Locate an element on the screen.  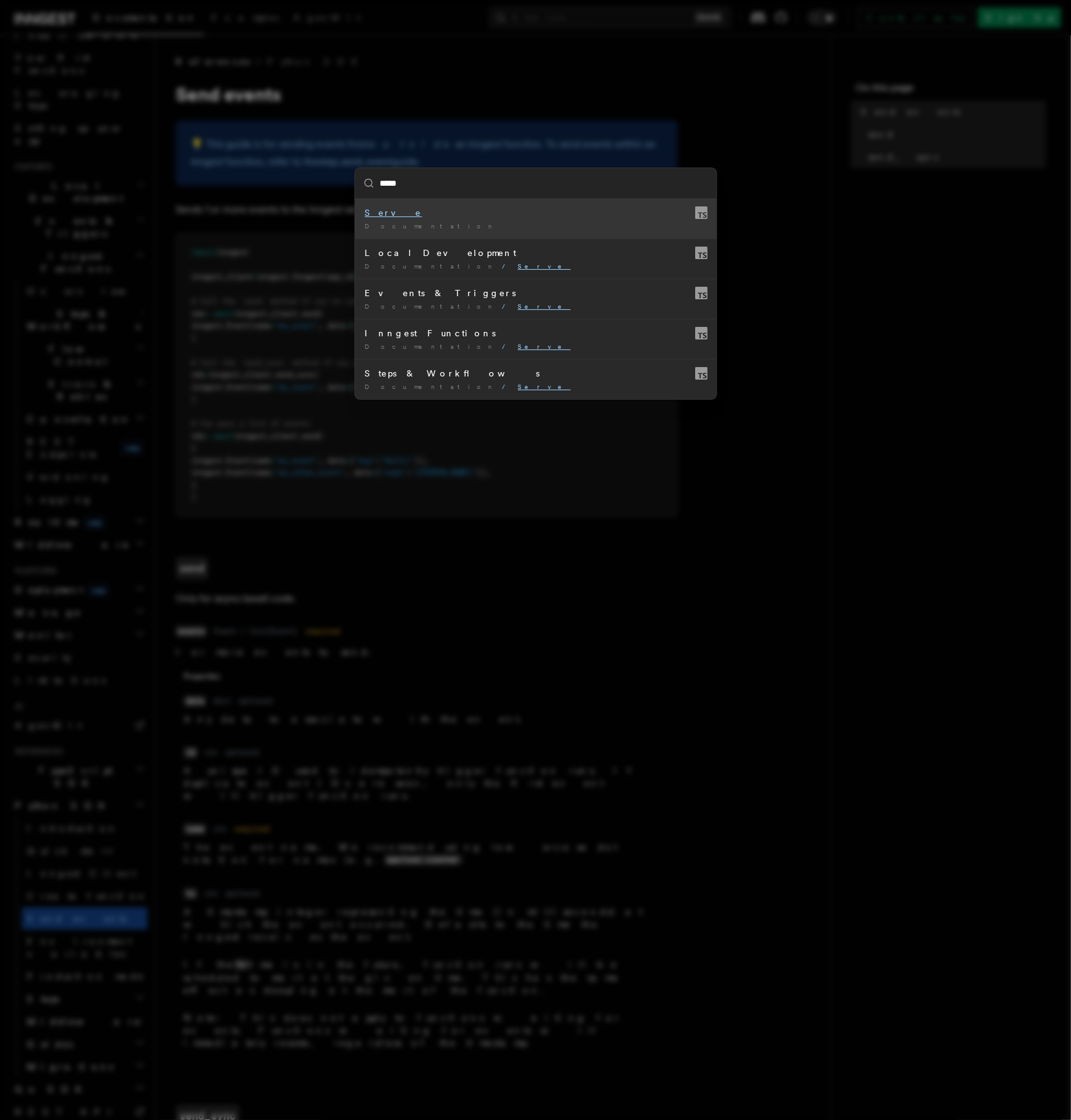
div: Inngest Functions is located at coordinates (536, 333).